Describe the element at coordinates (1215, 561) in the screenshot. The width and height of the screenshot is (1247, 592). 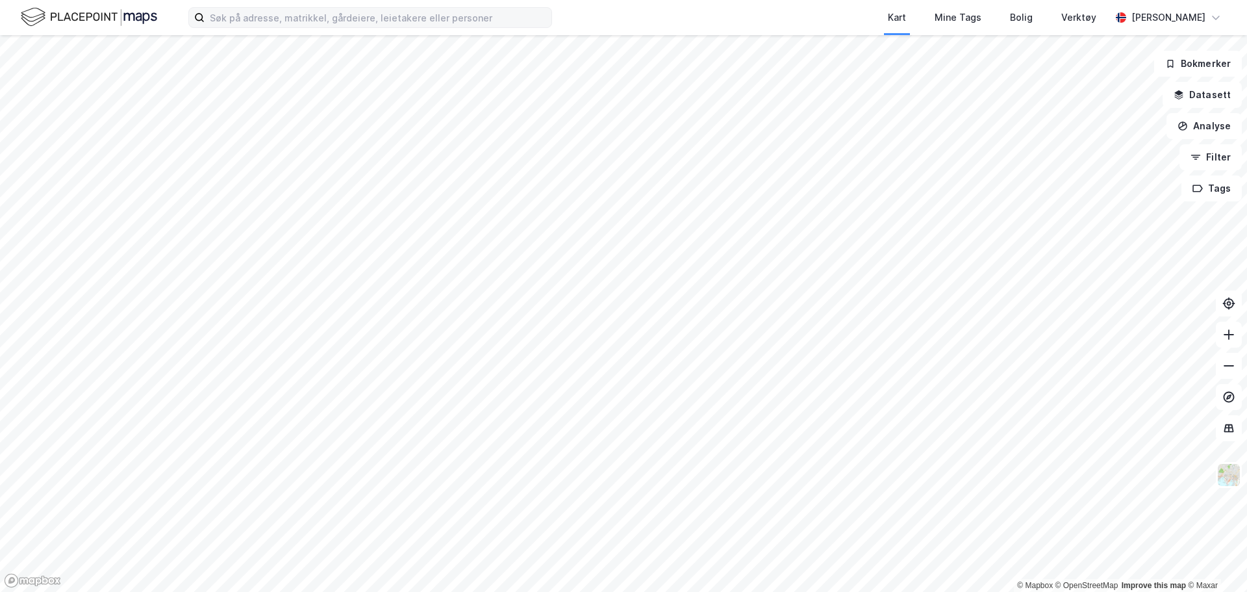
I see `div: Chat Widget` at that location.